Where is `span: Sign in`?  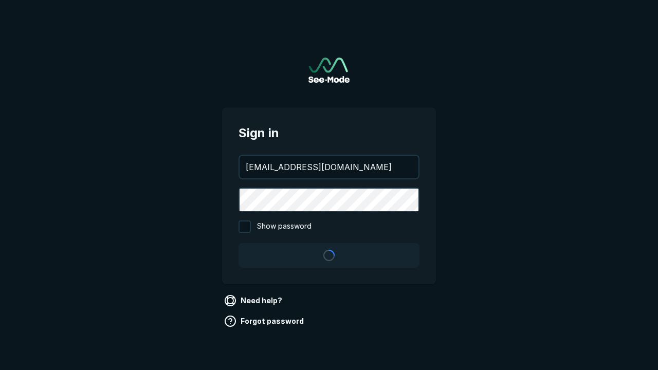 span: Sign in is located at coordinates (329, 133).